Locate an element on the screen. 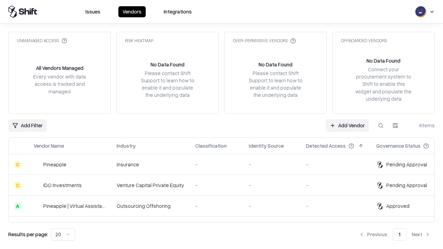 The width and height of the screenshot is (443, 249). button: Integrations is located at coordinates (178, 12).